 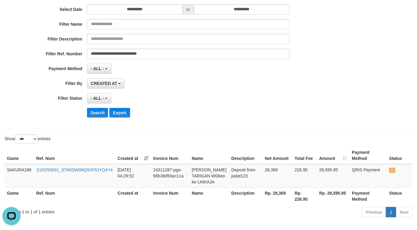 What do you see at coordinates (74, 170) in the screenshot?
I see `a: S19I250831_STA0DWIMQ9XP8JYQ4Y4` at bounding box center [74, 170].